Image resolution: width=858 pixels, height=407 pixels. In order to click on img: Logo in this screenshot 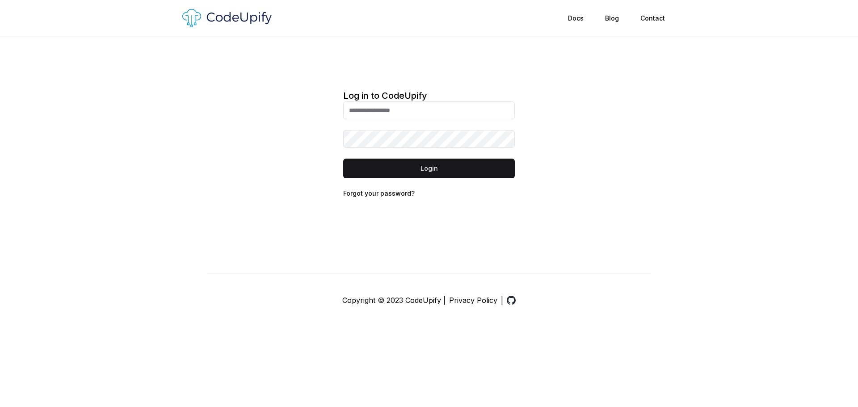, I will do `click(227, 18)`.